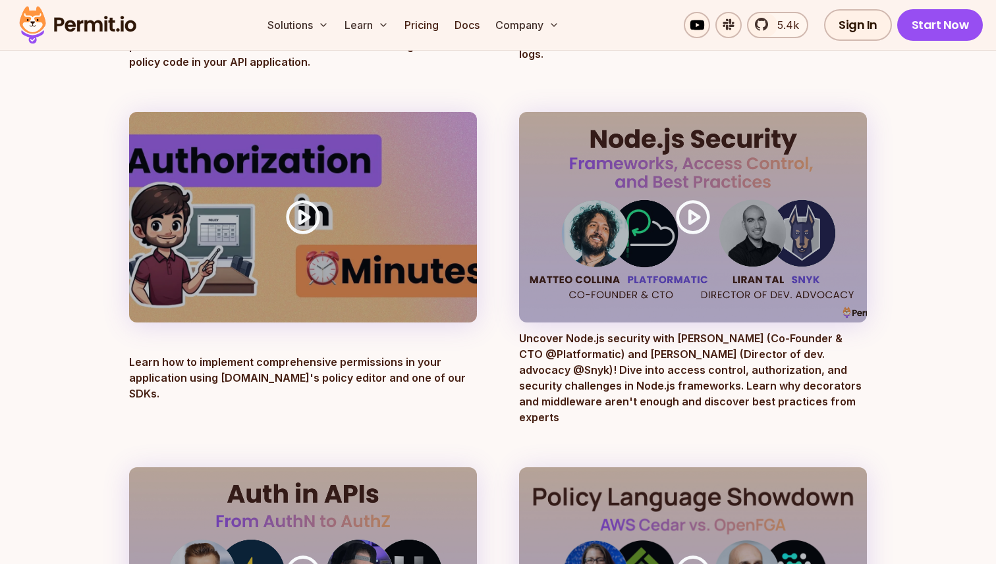 This screenshot has height=564, width=996. Describe the element at coordinates (527, 25) in the screenshot. I see `button: Company` at that location.